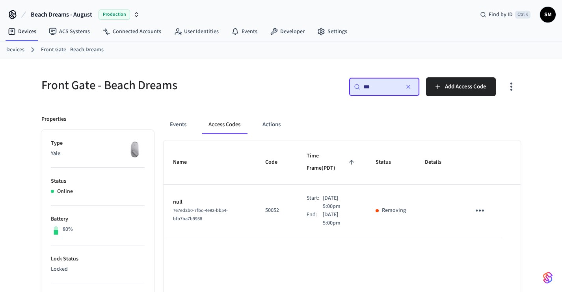 The width and height of the screenshot is (562, 292). What do you see at coordinates (159, 85) in the screenshot?
I see `h5: Front Gate - Beach Dreams` at bounding box center [159, 85].